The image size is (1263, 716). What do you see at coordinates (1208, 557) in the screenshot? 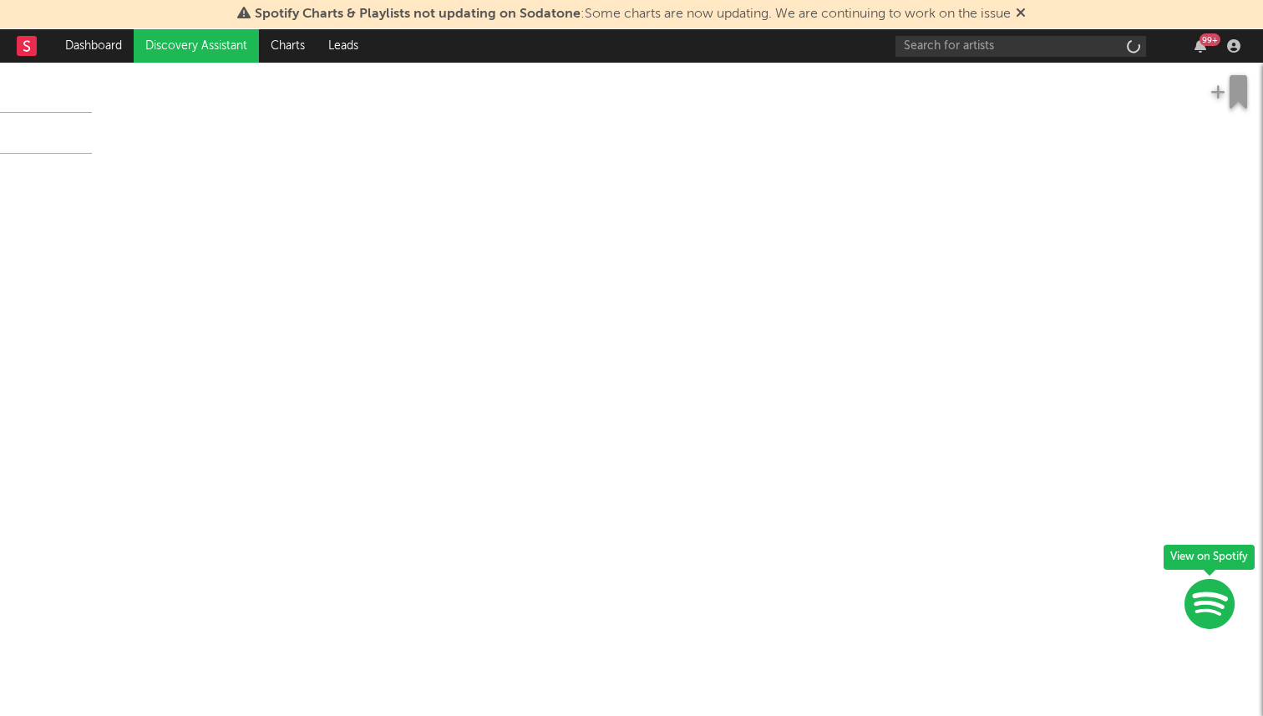
I see `div: View on Spotify` at bounding box center [1208, 557].